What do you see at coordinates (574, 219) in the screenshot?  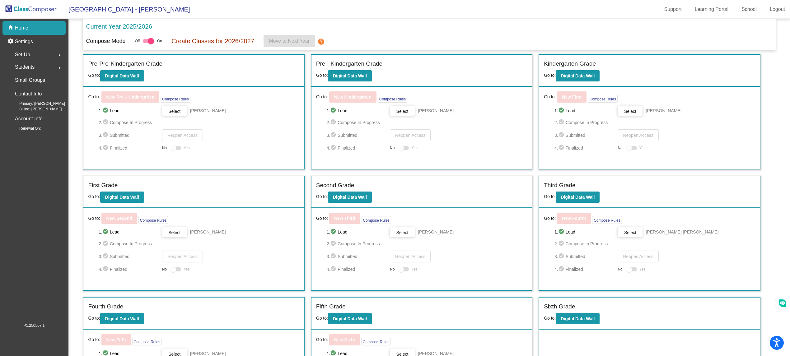 I see `b: New Fourth` at bounding box center [574, 219].